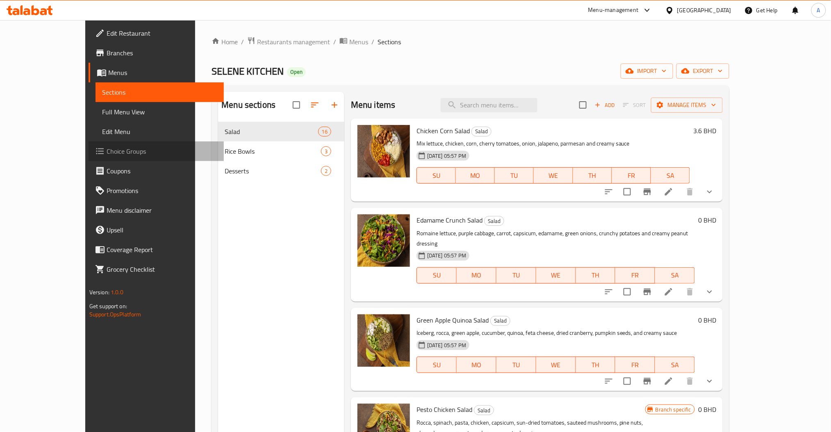 This screenshot has width=831, height=432. What do you see at coordinates (686, 105) in the screenshot?
I see `span: Manage items` at bounding box center [686, 105].